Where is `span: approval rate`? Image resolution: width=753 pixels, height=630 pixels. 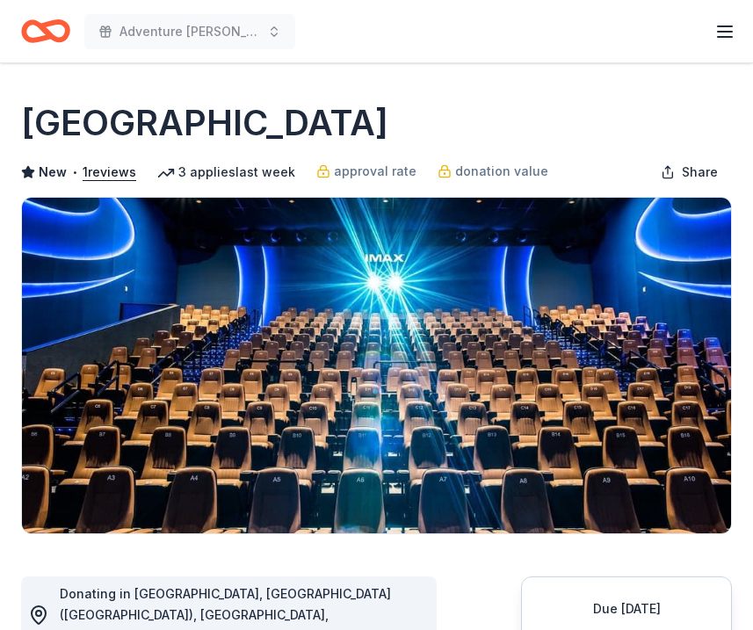 span: approval rate is located at coordinates (375, 171).